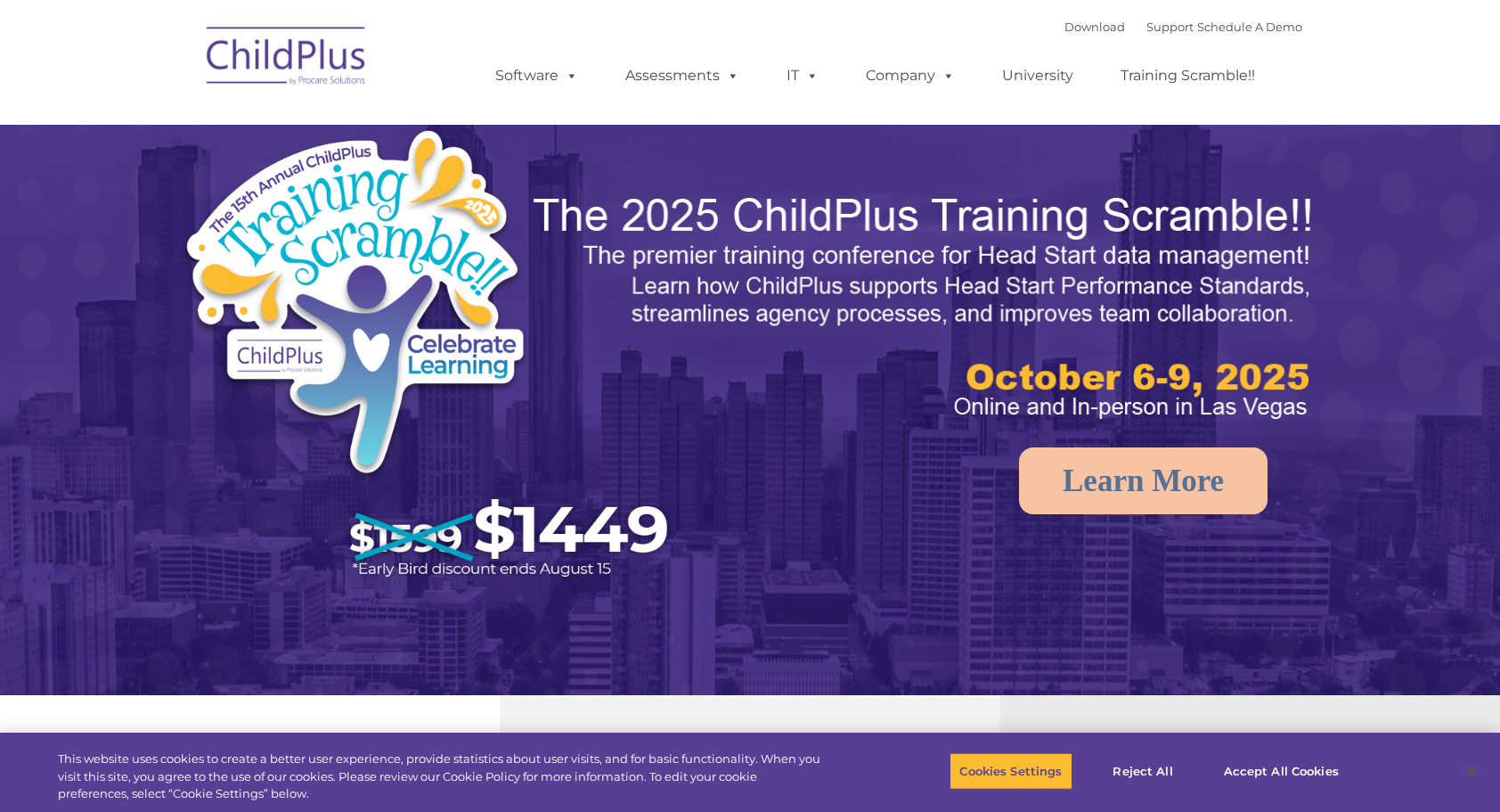  What do you see at coordinates (683, 76) in the screenshot?
I see `a: Assessments` at bounding box center [683, 76].